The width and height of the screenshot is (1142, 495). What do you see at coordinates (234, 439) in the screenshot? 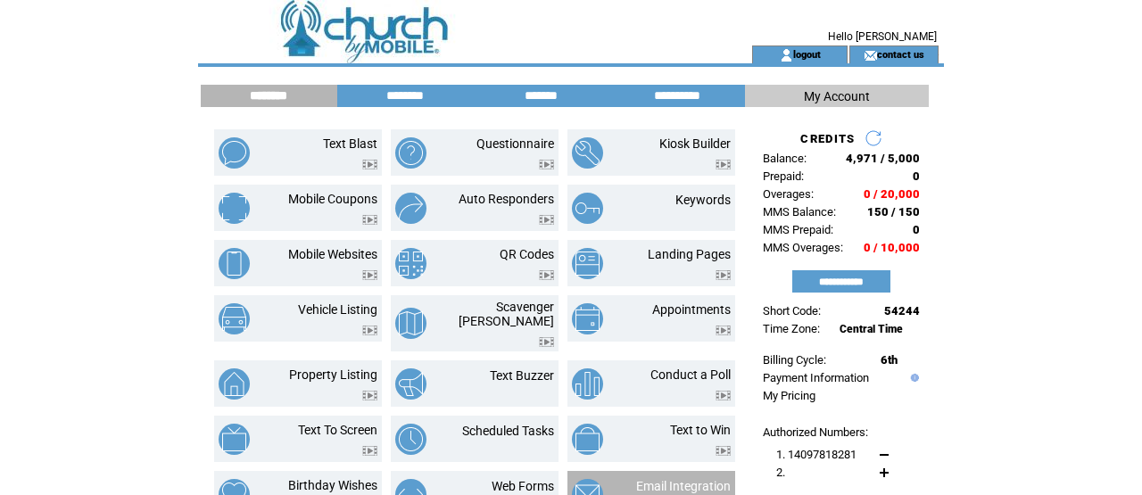
I see `img: text-to-screen.png` at bounding box center [234, 439].